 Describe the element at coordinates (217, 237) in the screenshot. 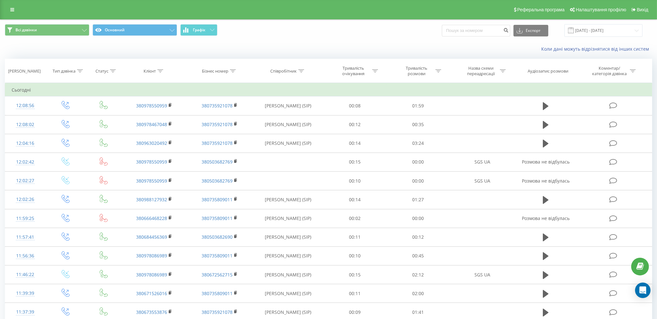

I see `a: 380503682690` at that location.